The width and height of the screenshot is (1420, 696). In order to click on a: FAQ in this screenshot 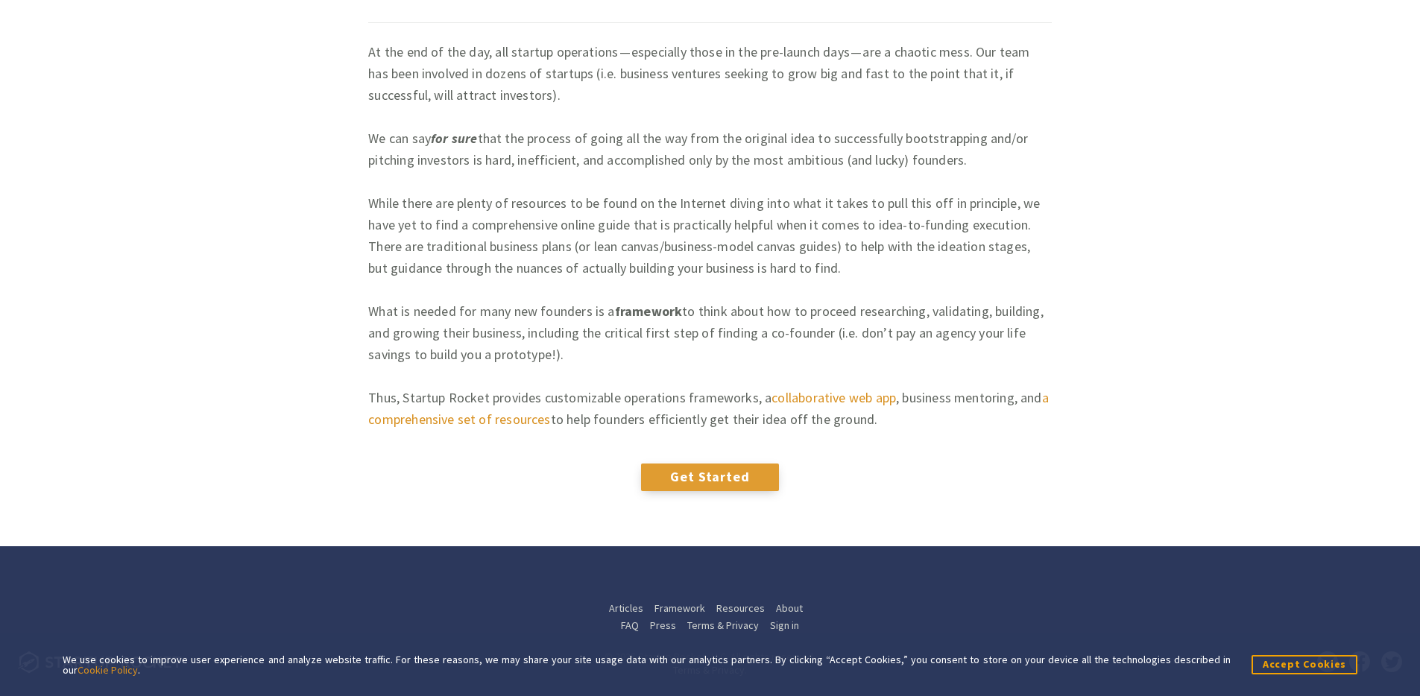, I will do `click(630, 625)`.